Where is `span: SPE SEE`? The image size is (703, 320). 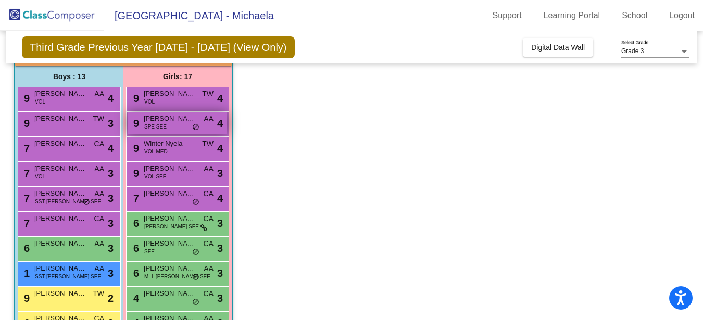
span: SPE SEE is located at coordinates (155, 127).